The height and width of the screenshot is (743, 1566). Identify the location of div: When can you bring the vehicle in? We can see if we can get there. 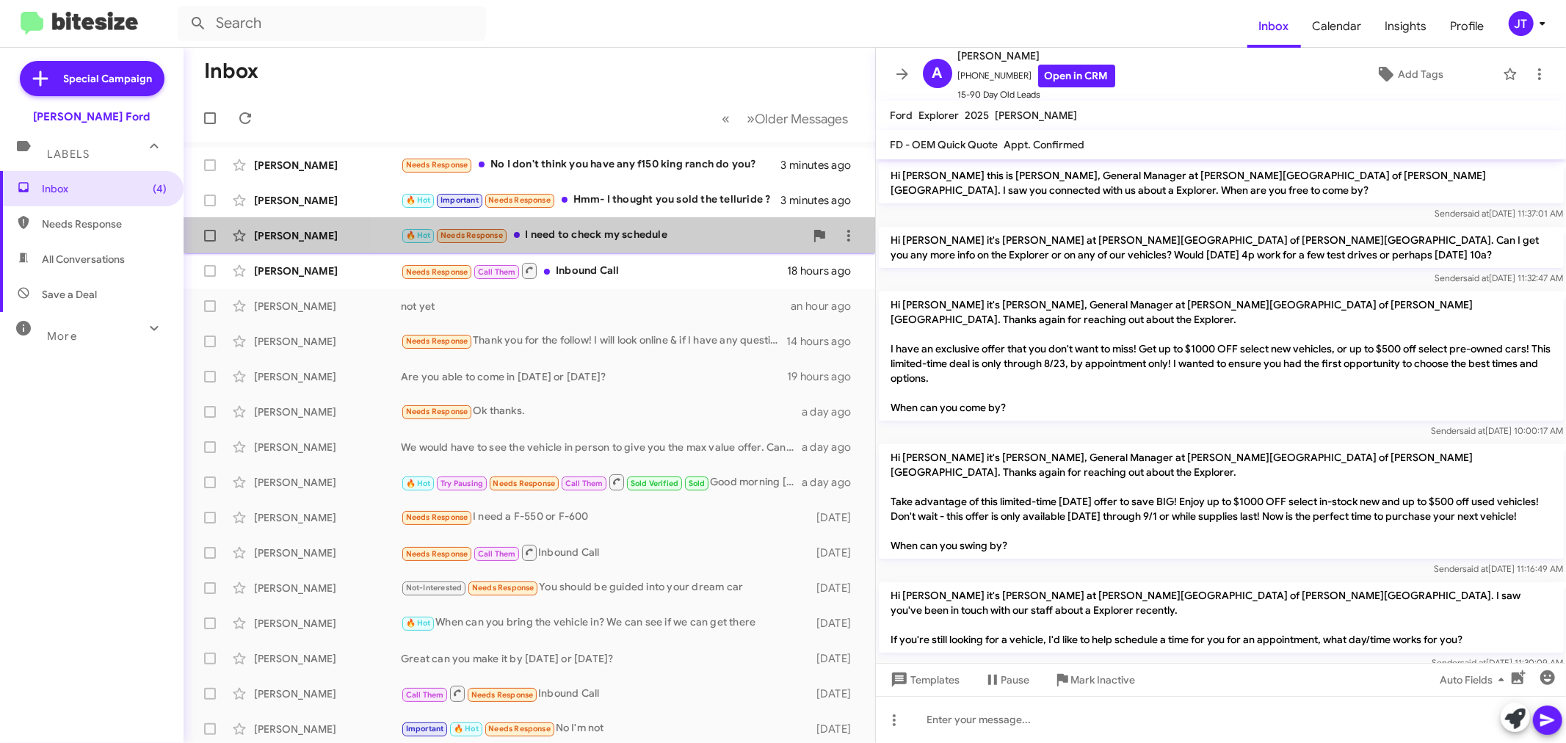
(603, 623).